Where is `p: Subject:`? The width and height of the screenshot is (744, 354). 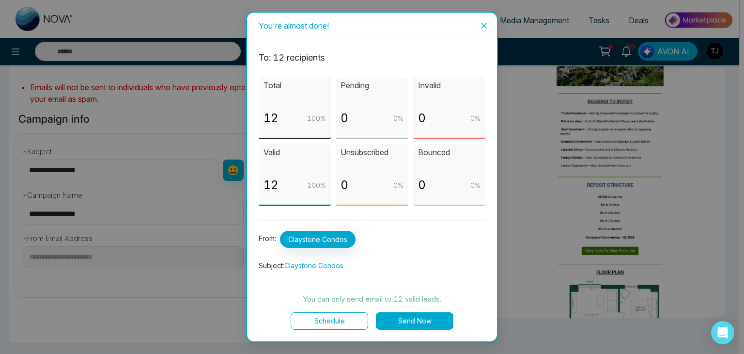
p: Subject: is located at coordinates (372, 266).